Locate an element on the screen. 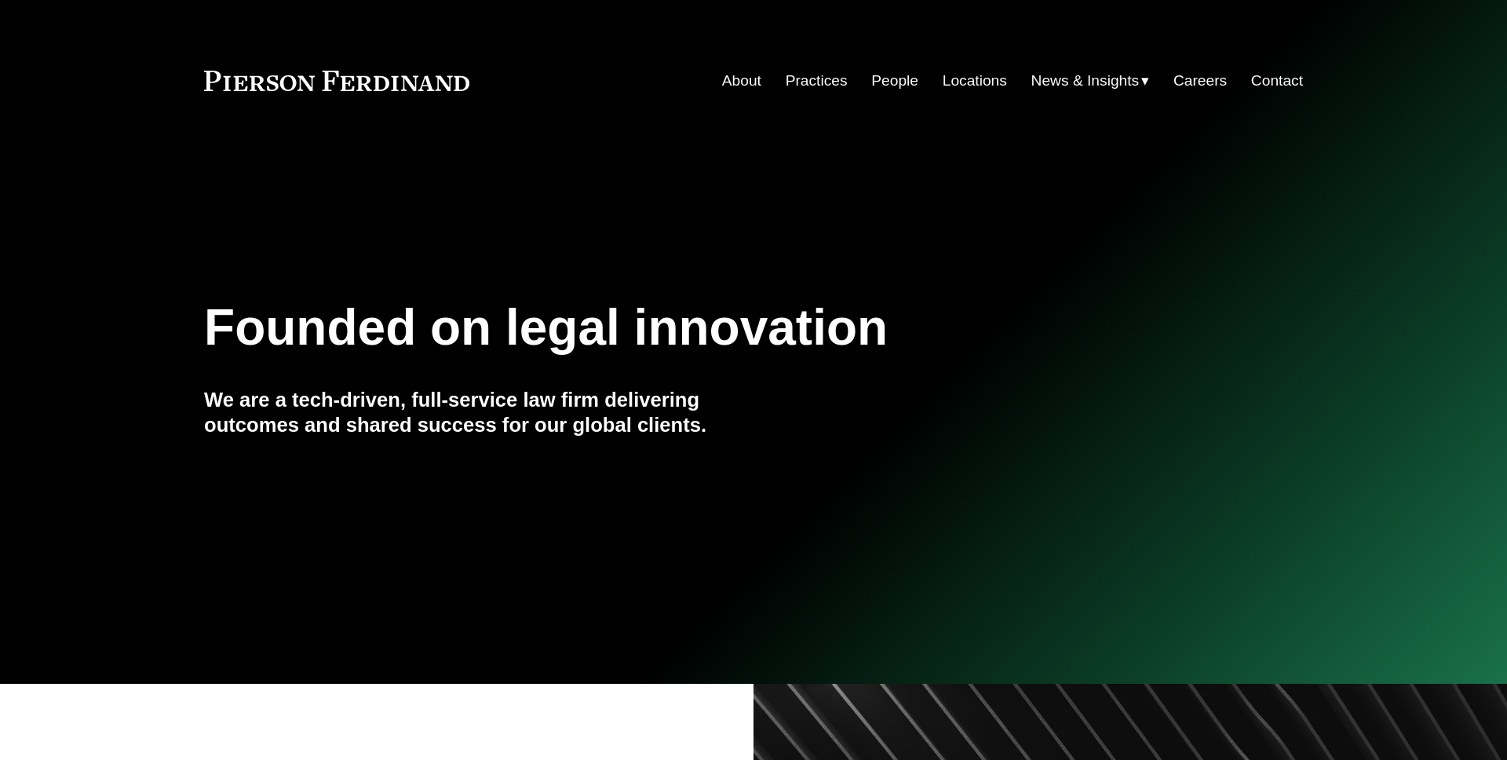  a: Locations is located at coordinates (975, 81).